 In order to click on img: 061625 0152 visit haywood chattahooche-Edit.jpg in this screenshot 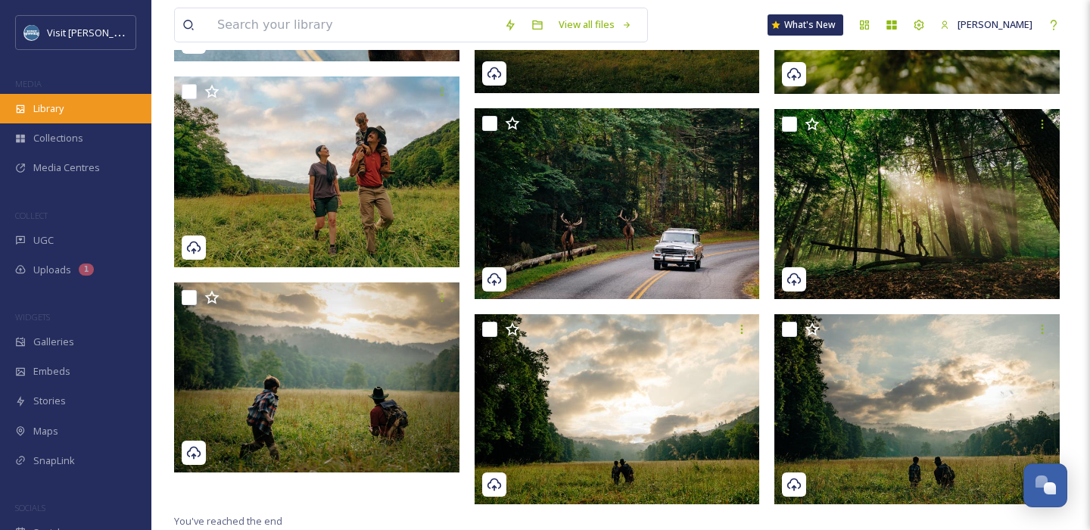, I will do `click(617, 409)`.